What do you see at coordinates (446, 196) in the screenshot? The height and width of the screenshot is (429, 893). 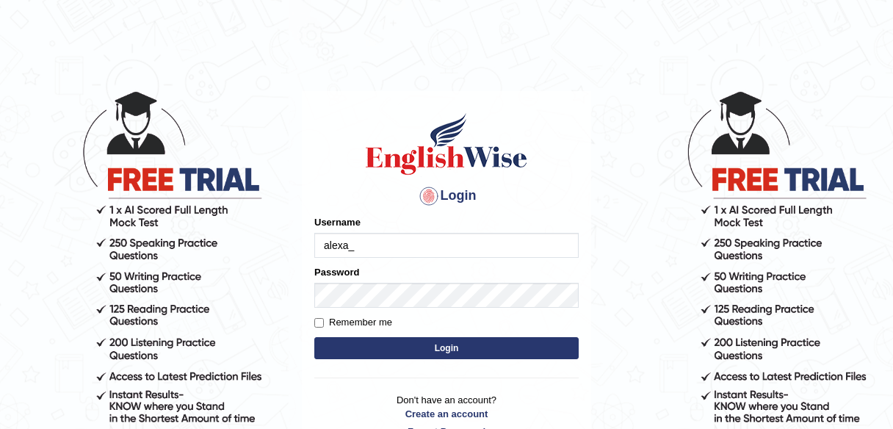 I see `h4: Login` at bounding box center [446, 196].